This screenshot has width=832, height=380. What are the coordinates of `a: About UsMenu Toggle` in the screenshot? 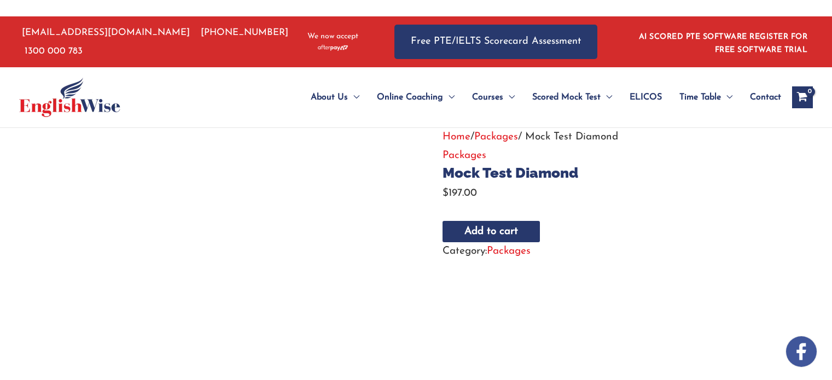 It's located at (335, 97).